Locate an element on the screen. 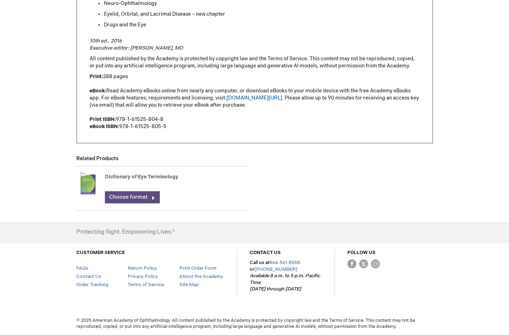  img: Facebook is located at coordinates (352, 264).